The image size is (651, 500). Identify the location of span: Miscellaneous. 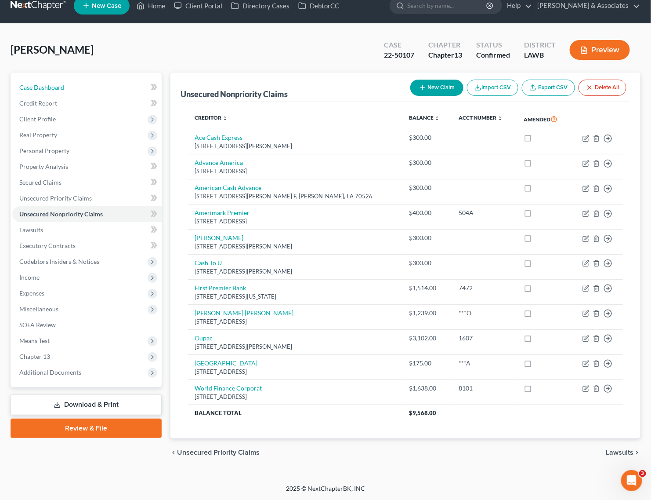
(39, 308).